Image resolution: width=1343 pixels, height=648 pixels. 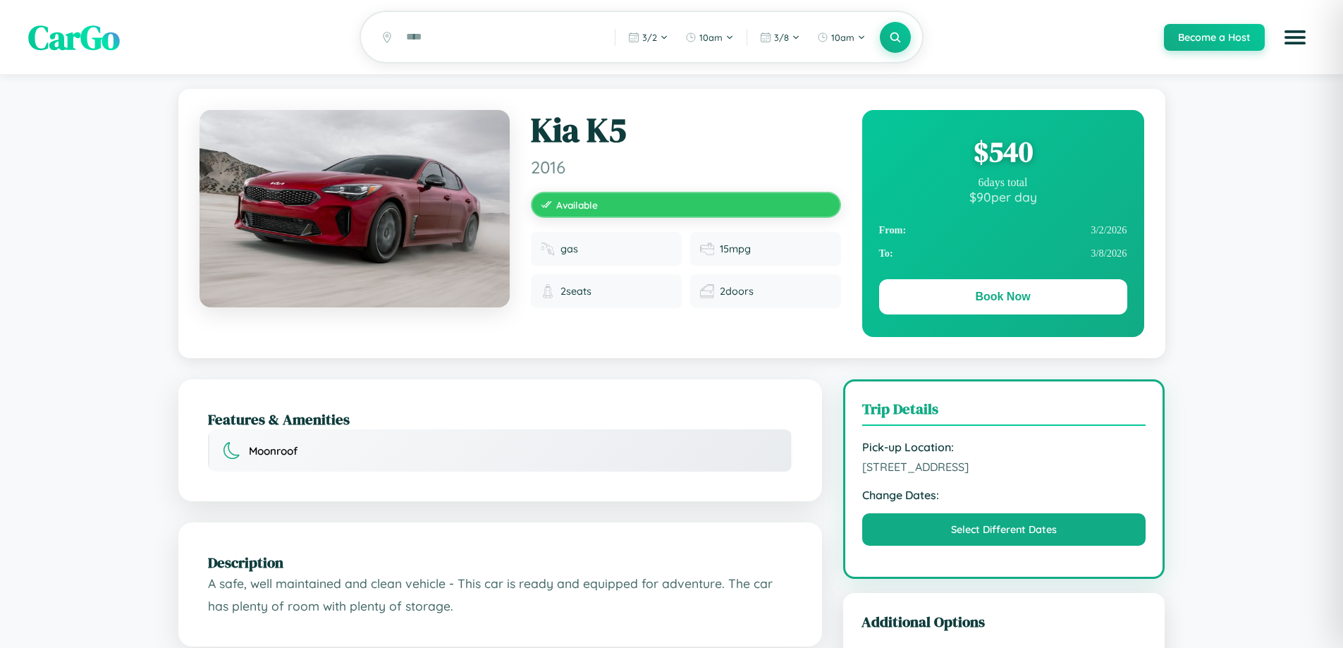 What do you see at coordinates (1295, 37) in the screenshot?
I see `button: Open menu` at bounding box center [1295, 37].